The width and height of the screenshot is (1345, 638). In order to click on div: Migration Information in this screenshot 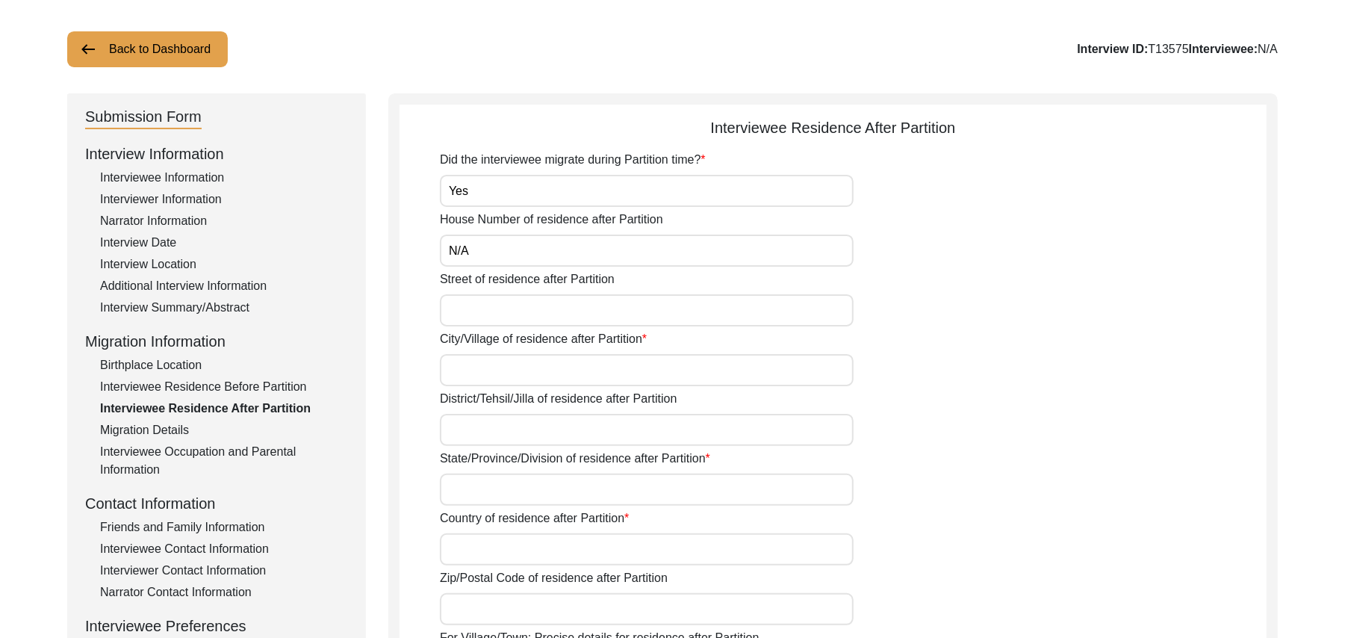, I will do `click(216, 341)`.